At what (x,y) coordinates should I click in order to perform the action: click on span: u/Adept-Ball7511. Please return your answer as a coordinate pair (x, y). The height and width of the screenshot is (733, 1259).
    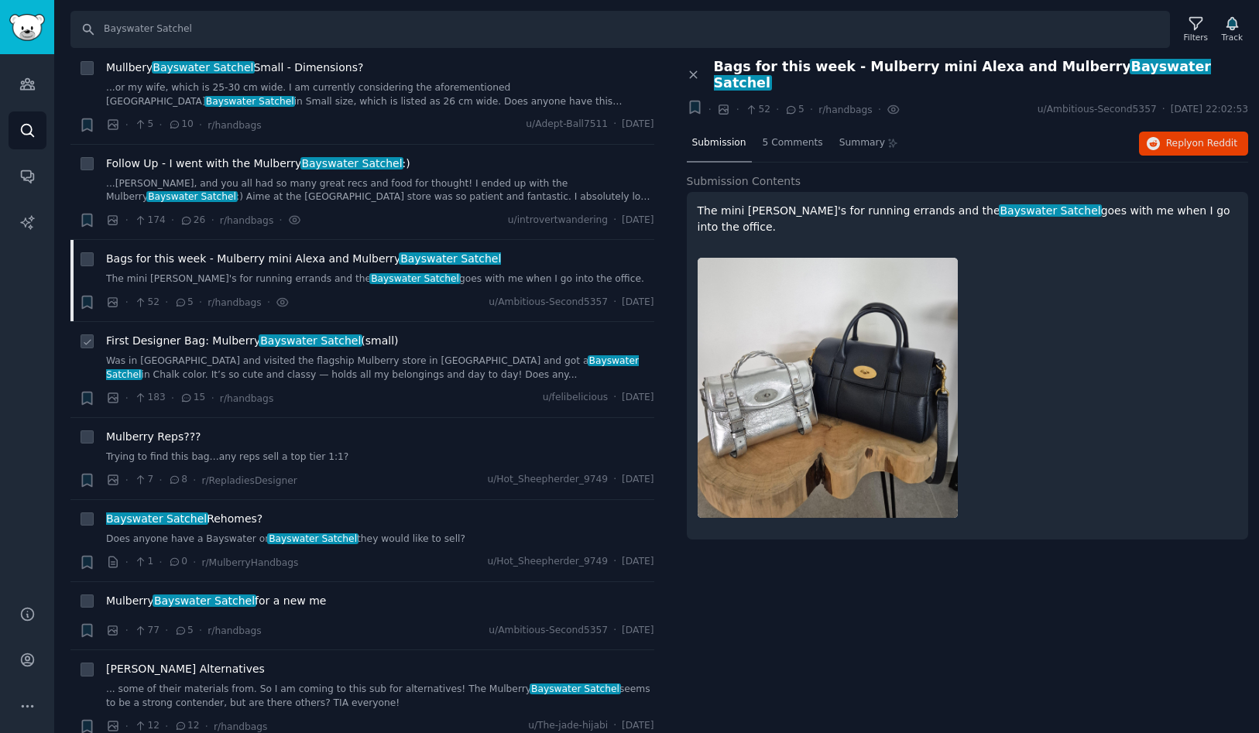
    Looking at the image, I should click on (567, 125).